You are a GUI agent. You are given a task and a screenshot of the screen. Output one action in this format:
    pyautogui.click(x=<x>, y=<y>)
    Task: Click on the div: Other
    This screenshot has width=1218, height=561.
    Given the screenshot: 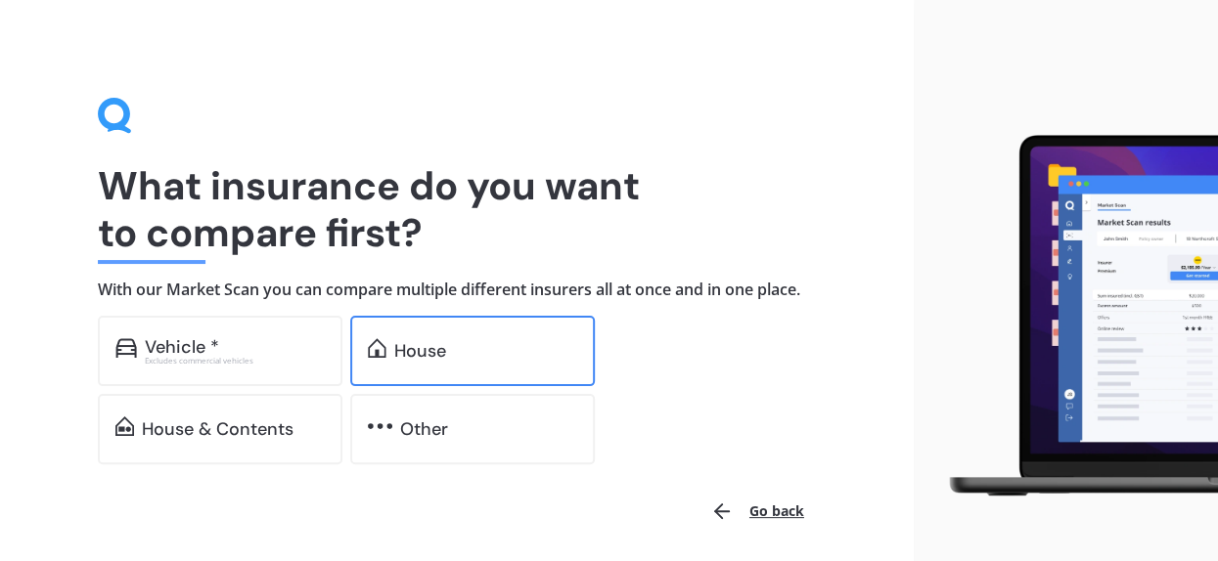 What is the action you would take?
    pyautogui.click(x=424, y=429)
    